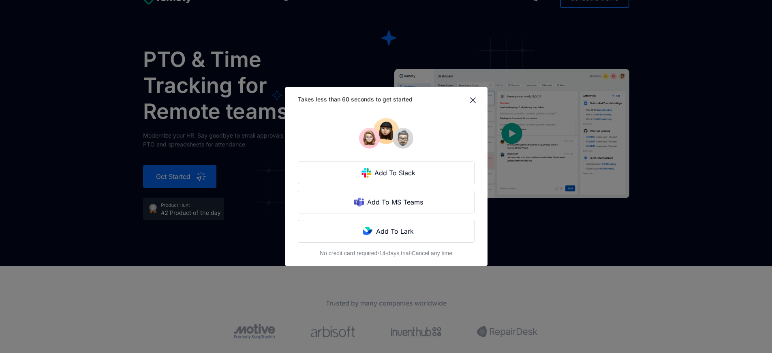 The height and width of the screenshot is (353, 772). Describe the element at coordinates (396, 173) in the screenshot. I see `div: Add To Slack` at that location.